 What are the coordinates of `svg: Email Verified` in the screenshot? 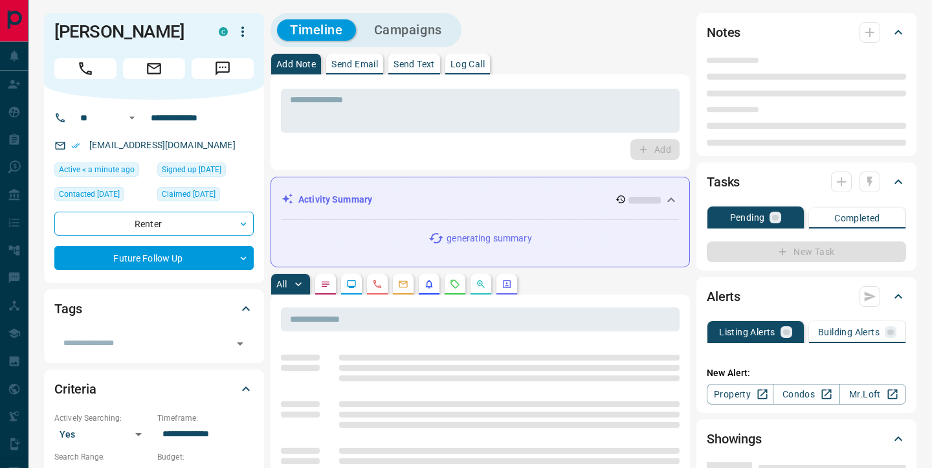 It's located at (76, 146).